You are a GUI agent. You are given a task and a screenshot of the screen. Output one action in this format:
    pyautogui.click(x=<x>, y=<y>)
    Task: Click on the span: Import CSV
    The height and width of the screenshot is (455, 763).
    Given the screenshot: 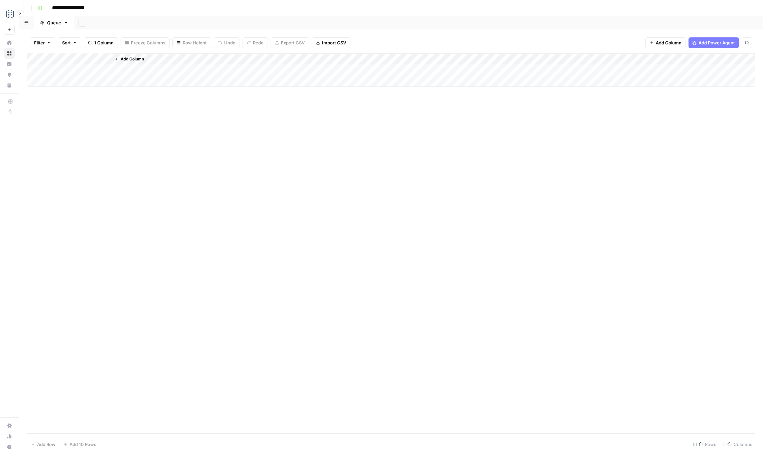 What is the action you would take?
    pyautogui.click(x=334, y=43)
    